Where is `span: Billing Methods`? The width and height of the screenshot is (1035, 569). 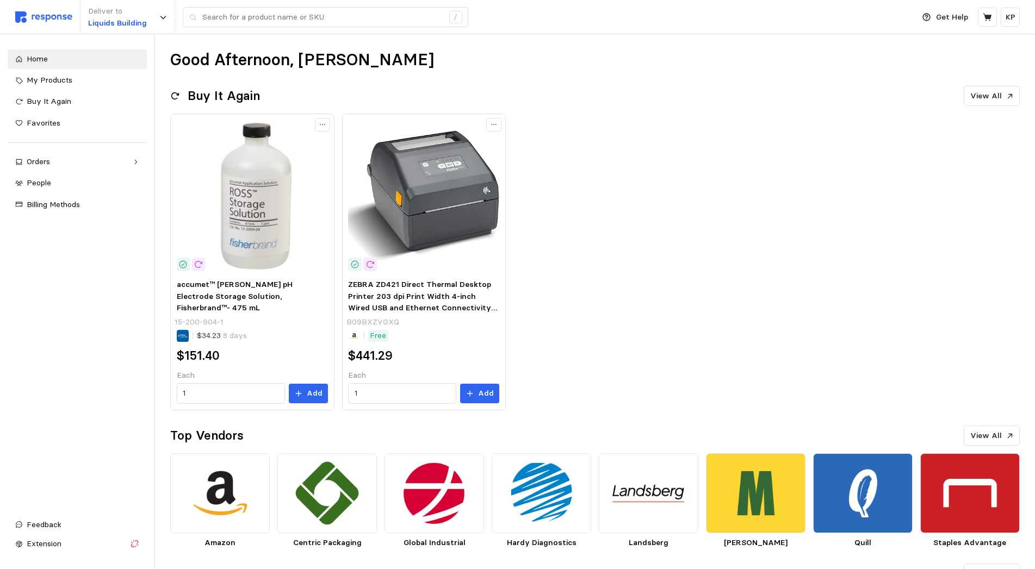 span: Billing Methods is located at coordinates (53, 204).